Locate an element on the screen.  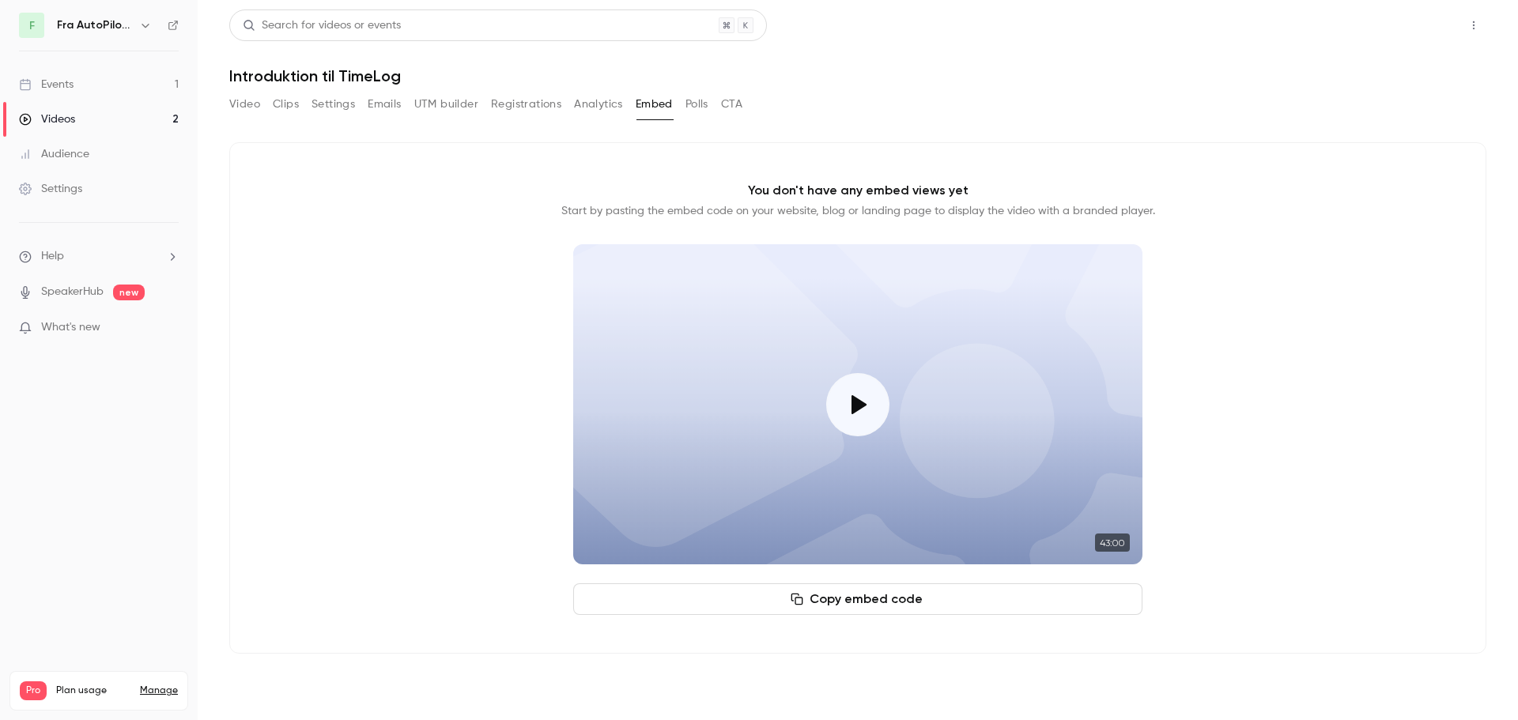
button: Emails is located at coordinates (384, 104).